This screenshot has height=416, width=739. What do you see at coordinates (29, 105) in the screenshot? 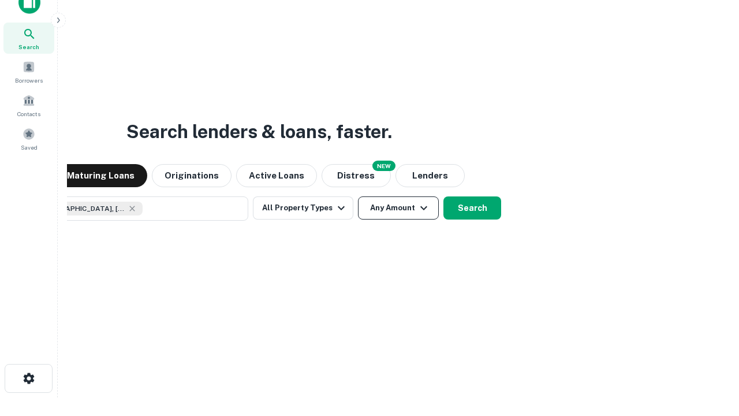
I see `a: Contacts` at bounding box center [29, 105].